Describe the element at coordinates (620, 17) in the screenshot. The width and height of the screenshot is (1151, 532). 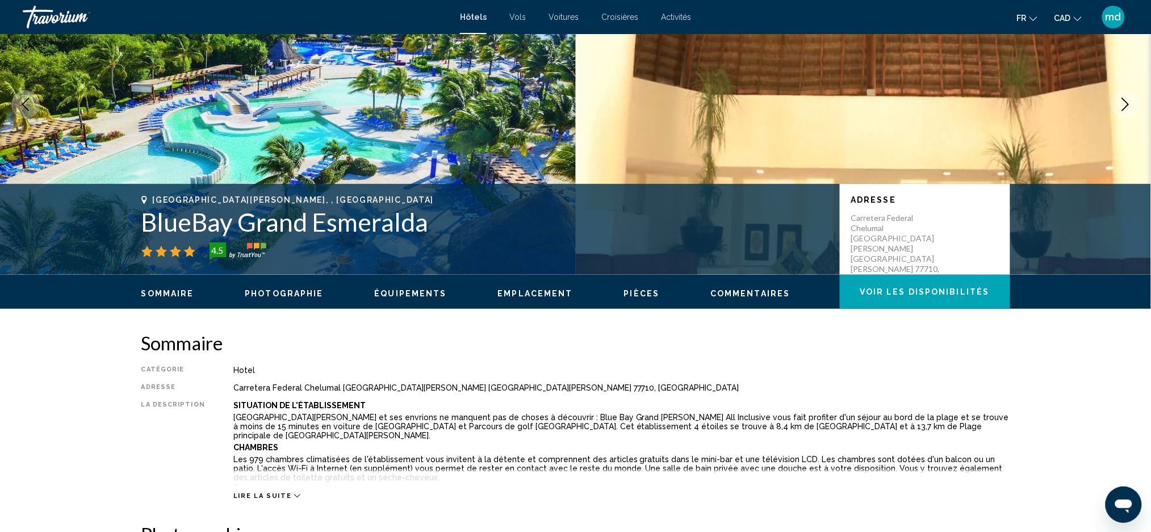
I see `a: Croisières` at that location.